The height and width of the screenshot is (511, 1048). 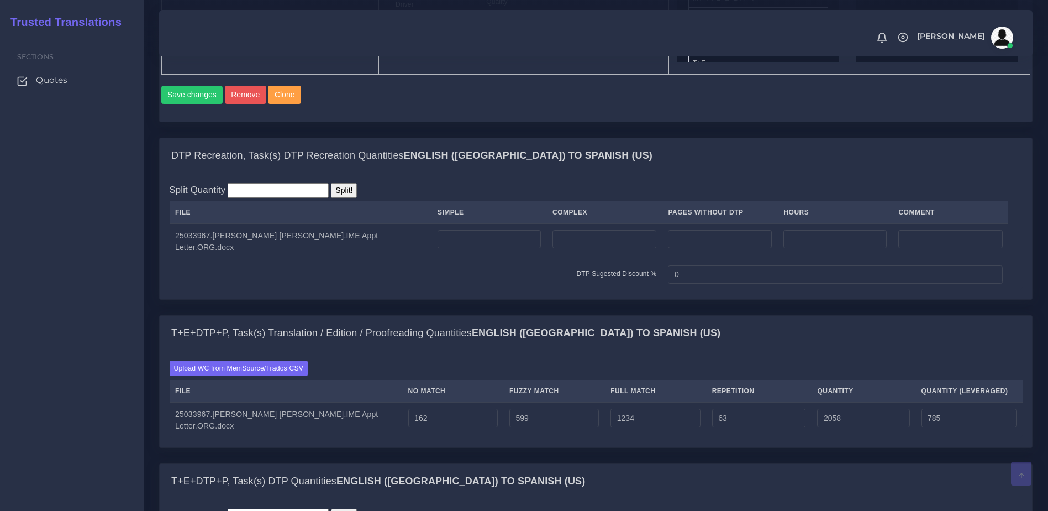 I want to click on label: Split Quantity, so click(x=198, y=190).